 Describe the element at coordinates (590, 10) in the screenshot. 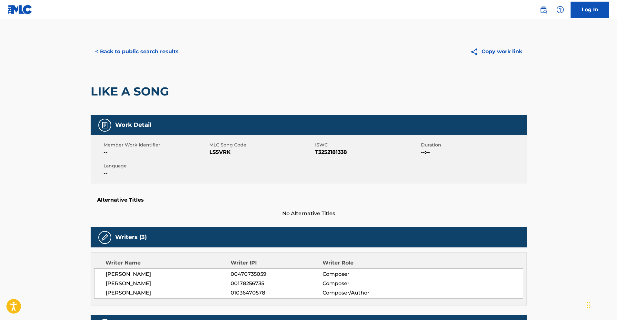

I see `a: Log In` at that location.